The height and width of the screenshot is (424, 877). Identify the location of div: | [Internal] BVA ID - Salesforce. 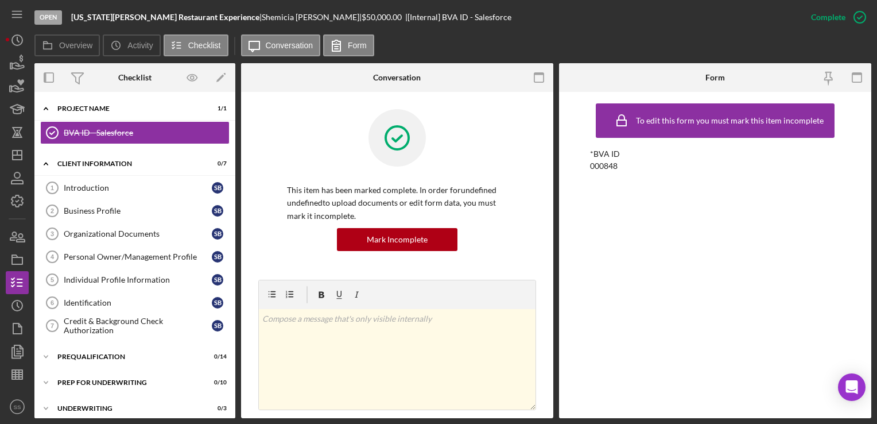
(458, 17).